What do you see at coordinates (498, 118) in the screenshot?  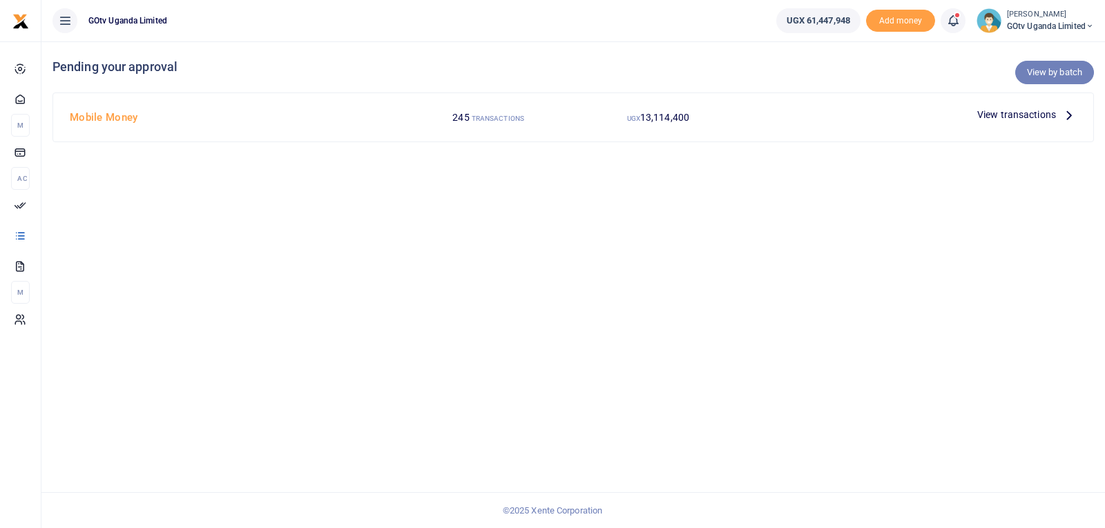 I see `small: TRANSACTIONS` at bounding box center [498, 118].